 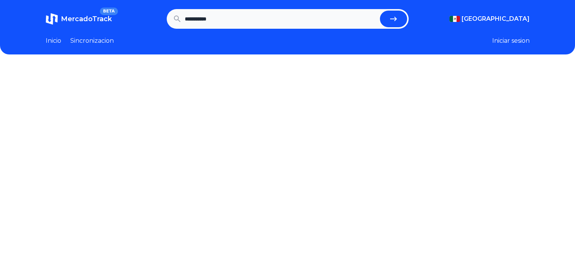 What do you see at coordinates (53, 41) in the screenshot?
I see `a: Inicio` at bounding box center [53, 41].